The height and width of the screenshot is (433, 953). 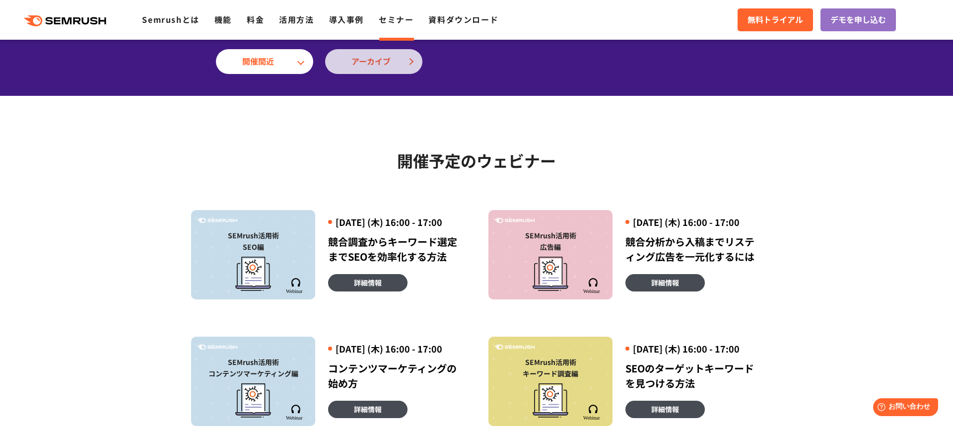 I want to click on span: お問い合わせ, so click(x=45, y=12).